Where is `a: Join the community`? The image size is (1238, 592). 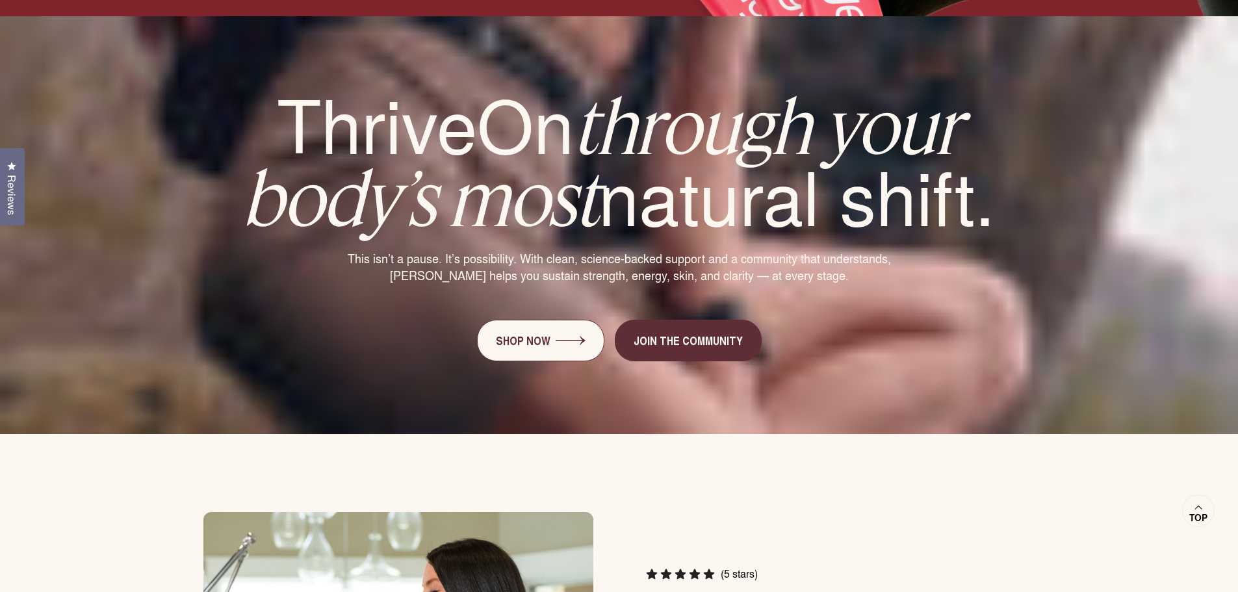 a: Join the community is located at coordinates (688, 341).